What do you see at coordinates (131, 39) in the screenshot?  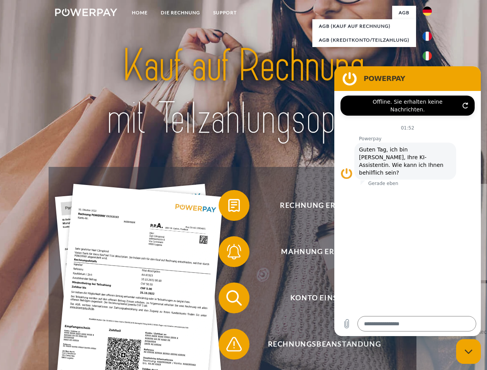 I see `button: Verbindung aktualisieren` at bounding box center [131, 39].